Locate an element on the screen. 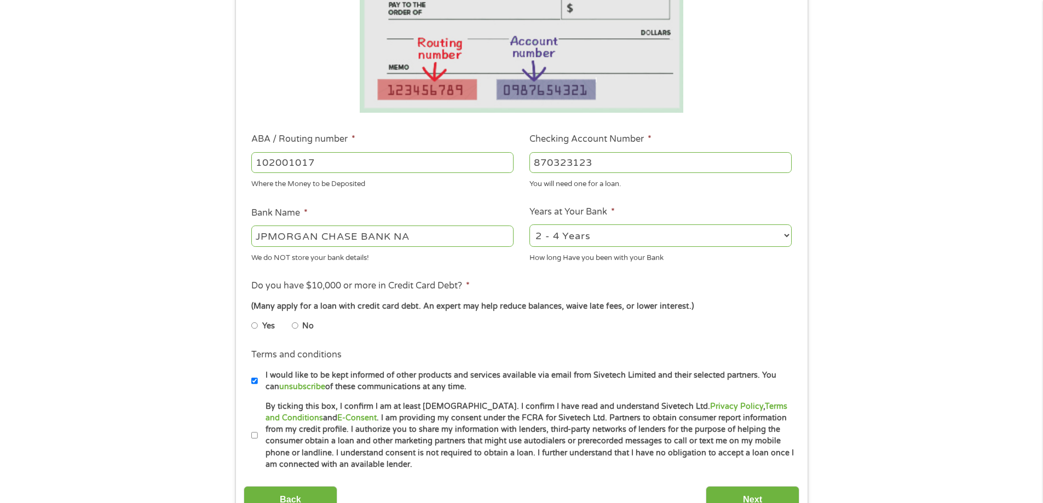  label: I would like to be kept informed of other products and services available via email from Sivetech... is located at coordinates (526, 381).